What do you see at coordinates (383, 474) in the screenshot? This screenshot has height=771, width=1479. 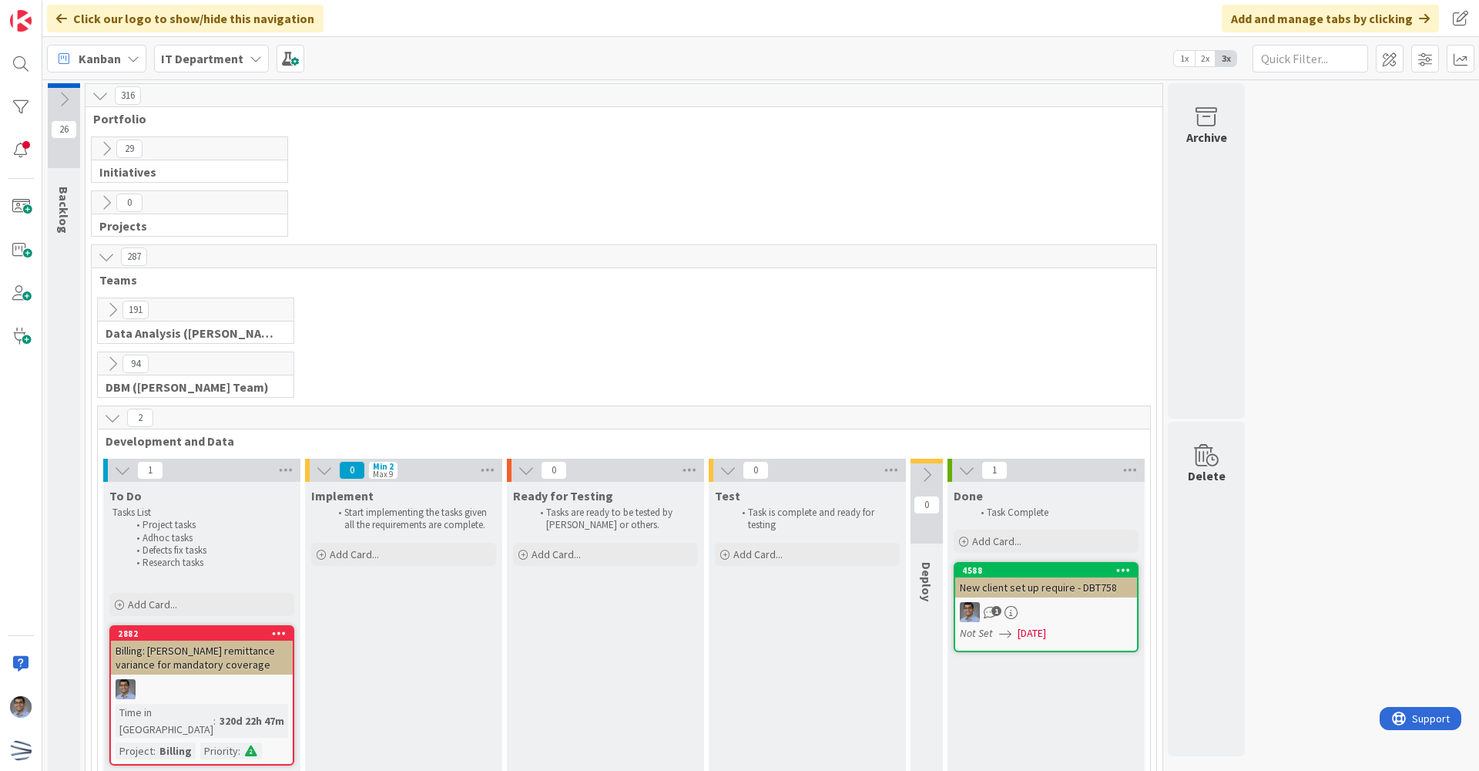 I see `div: Max 9` at bounding box center [383, 474].